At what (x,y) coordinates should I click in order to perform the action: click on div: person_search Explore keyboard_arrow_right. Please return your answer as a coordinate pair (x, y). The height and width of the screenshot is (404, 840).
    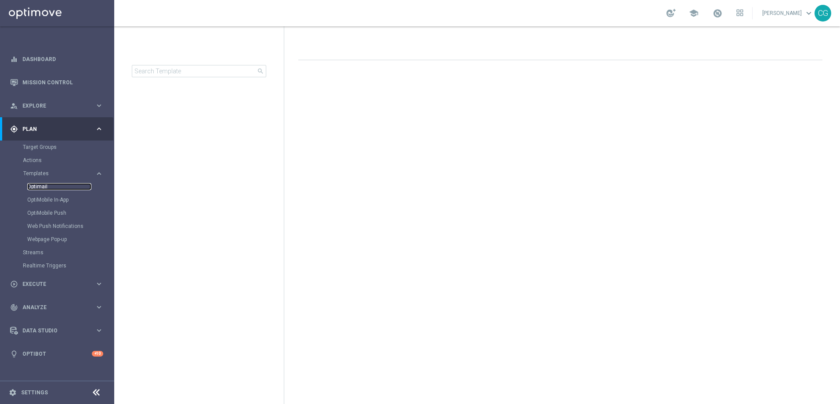
    Looking at the image, I should click on (57, 106).